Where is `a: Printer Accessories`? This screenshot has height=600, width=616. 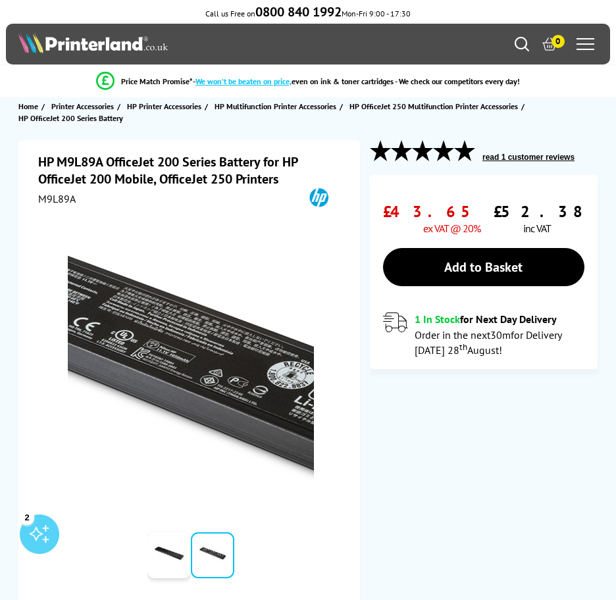
a: Printer Accessories is located at coordinates (84, 106).